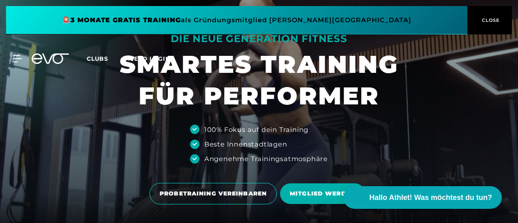  I want to click on a: en, so click(196, 59).